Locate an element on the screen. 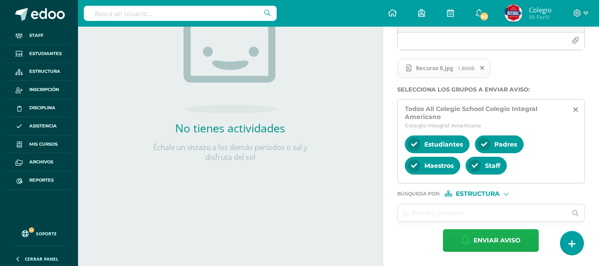 The height and width of the screenshot is (266, 599). p: Échale un vistazo a los demás períodos o sal y disfruta del sol is located at coordinates (230, 152).